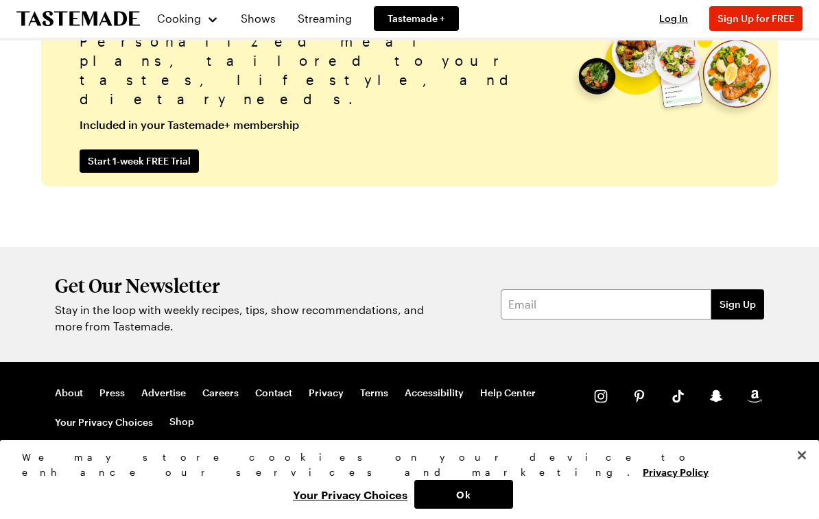 The height and width of the screenshot is (519, 819). What do you see at coordinates (756, 19) in the screenshot?
I see `span: Sign Up for FREE` at bounding box center [756, 19].